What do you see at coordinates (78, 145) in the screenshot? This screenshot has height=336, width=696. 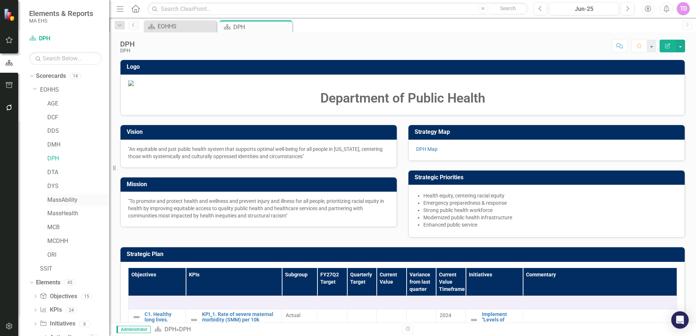 I see `a: DMH` at bounding box center [78, 145].